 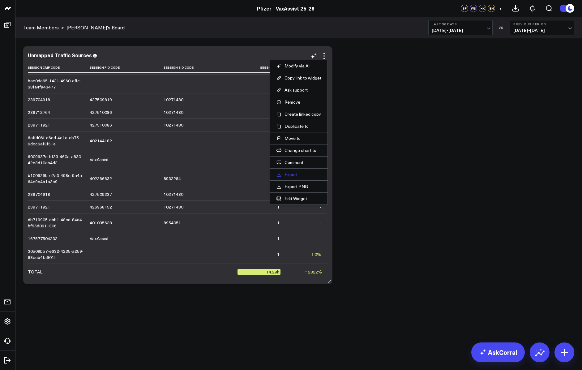 What do you see at coordinates (501, 28) in the screenshot?
I see `div: VS` at bounding box center [501, 28].